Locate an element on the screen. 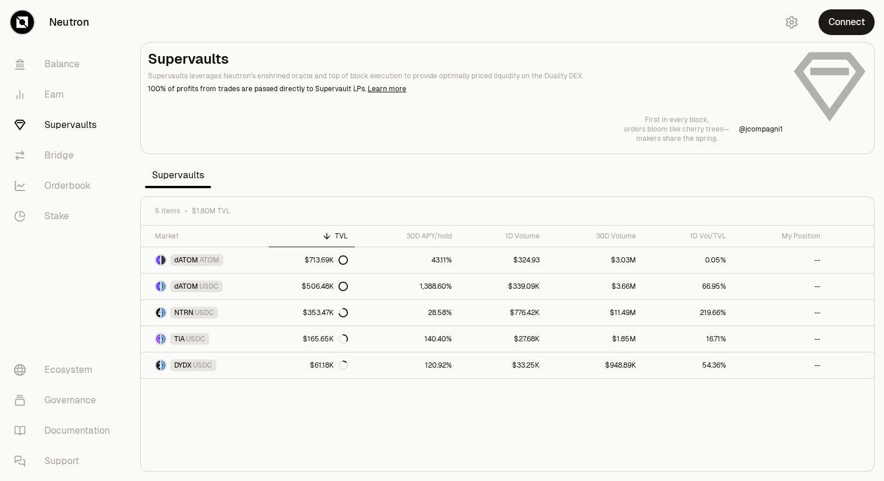  a: $713.69K is located at coordinates (312, 260).